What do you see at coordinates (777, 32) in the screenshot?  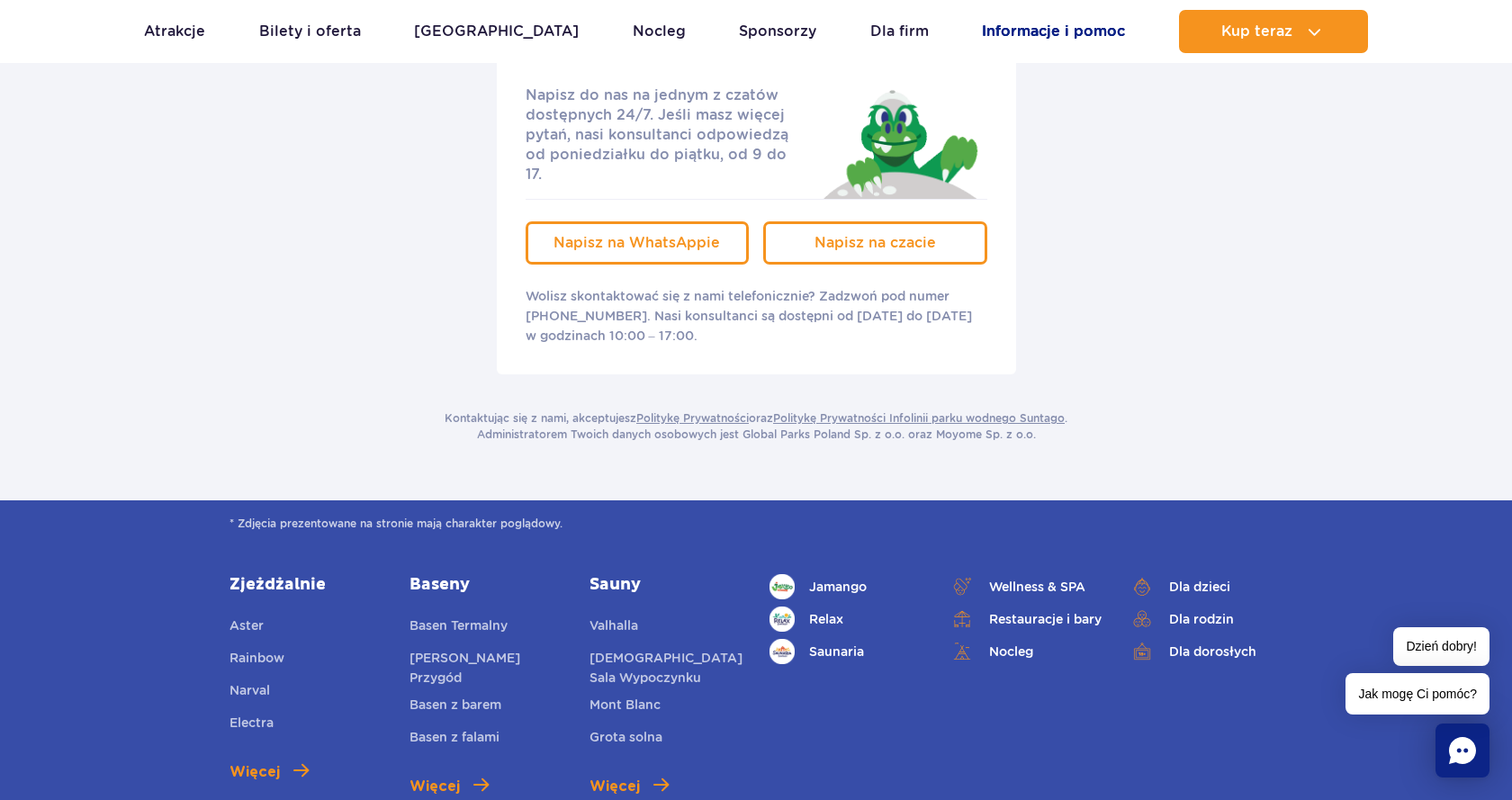 I see `a: Sponsorzy` at bounding box center [777, 32].